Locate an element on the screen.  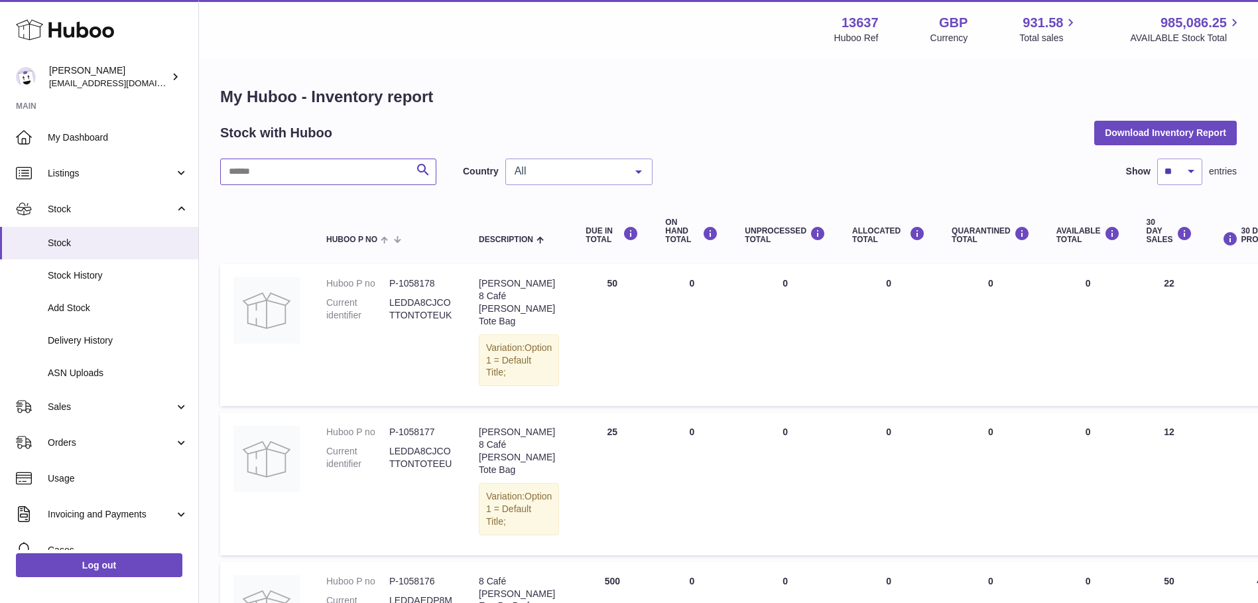
span: Delivery History is located at coordinates (118, 340).